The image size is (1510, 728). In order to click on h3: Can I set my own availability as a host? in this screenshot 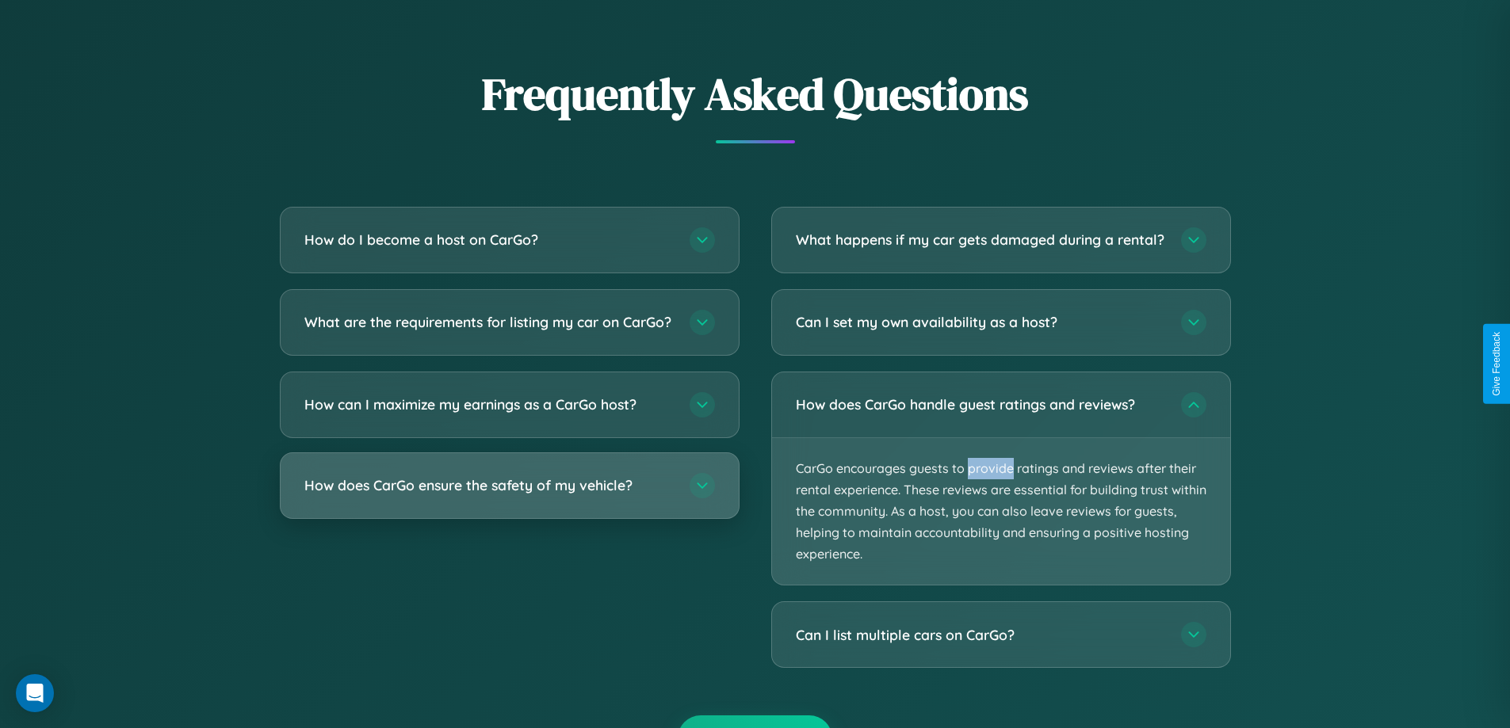, I will do `click(980, 322)`.